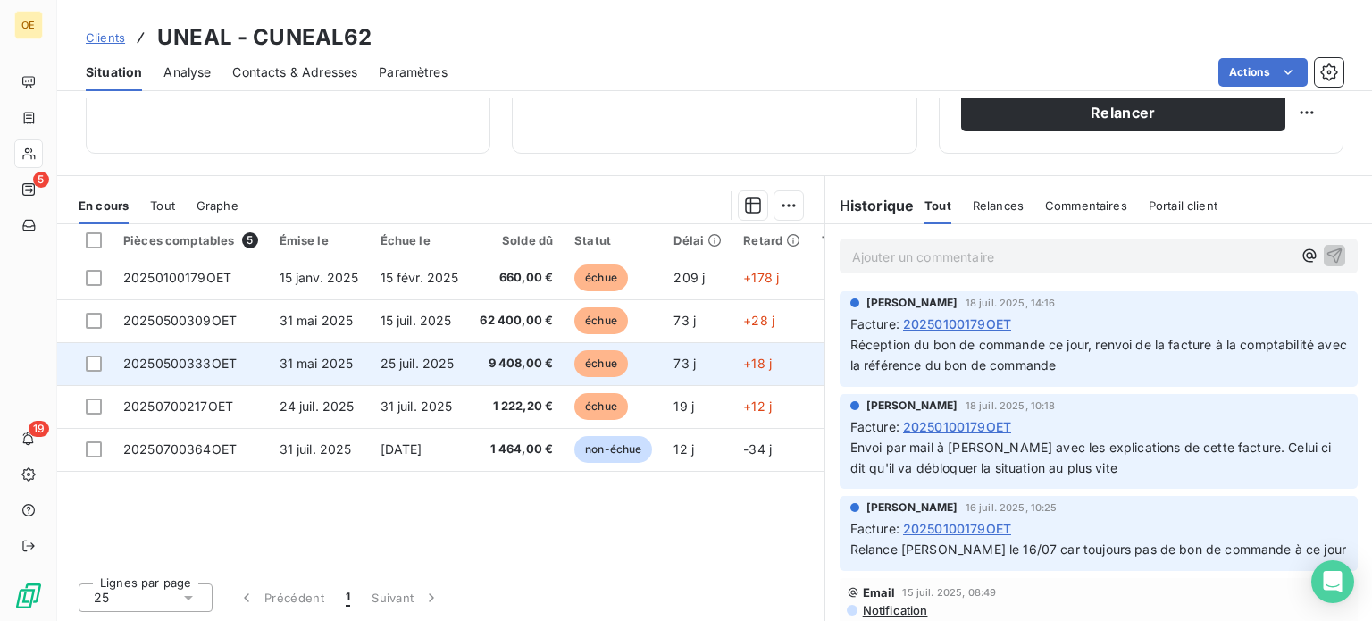 This screenshot has width=1372, height=621. I want to click on div: Solde dû, so click(516, 240).